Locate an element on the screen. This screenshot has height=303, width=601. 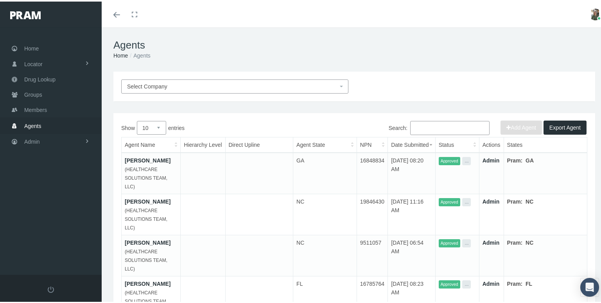
th: Agent Name: activate to sort column ascending is located at coordinates (151, 143).